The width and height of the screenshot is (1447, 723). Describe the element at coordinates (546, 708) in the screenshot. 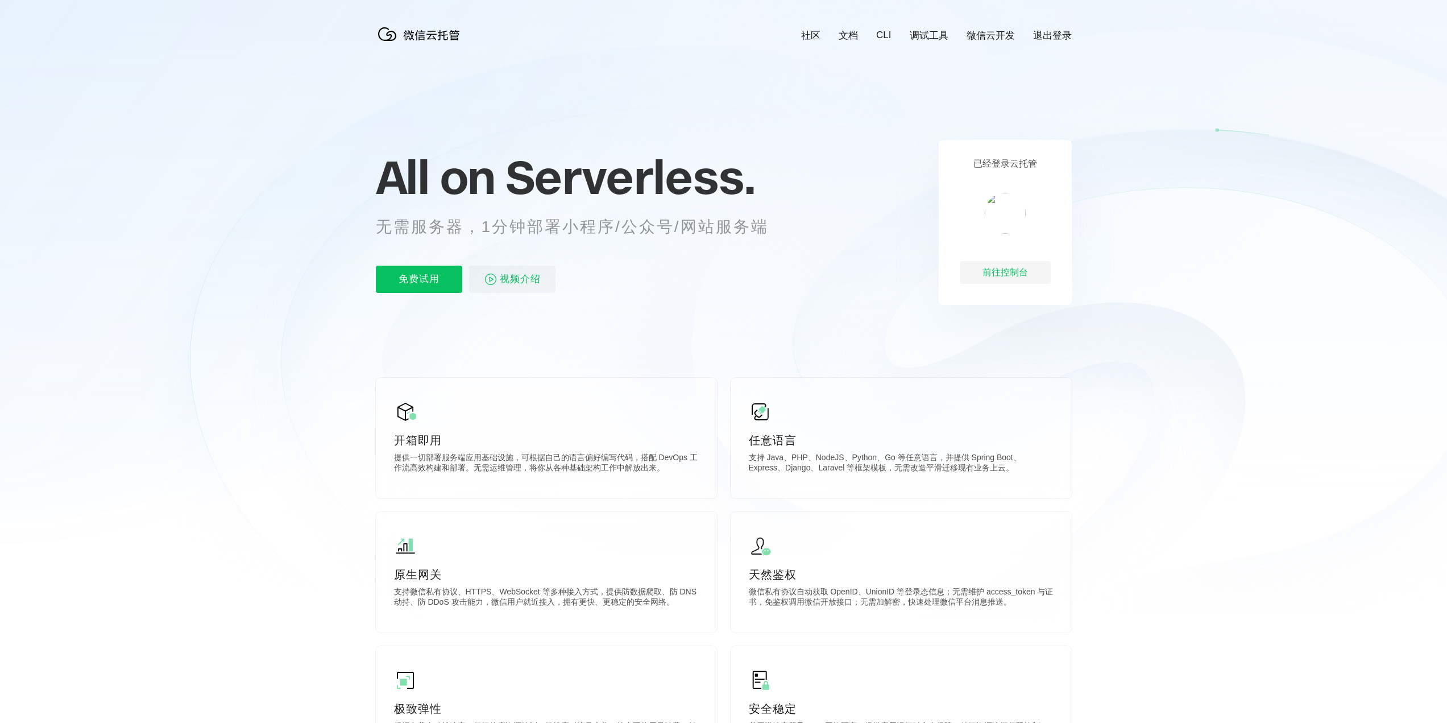

I see `p: 极致弹性` at that location.